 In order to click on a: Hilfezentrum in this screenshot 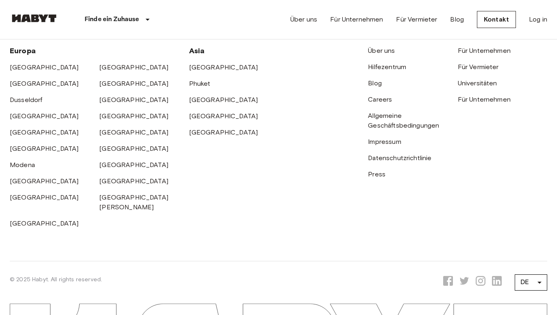, I will do `click(387, 67)`.